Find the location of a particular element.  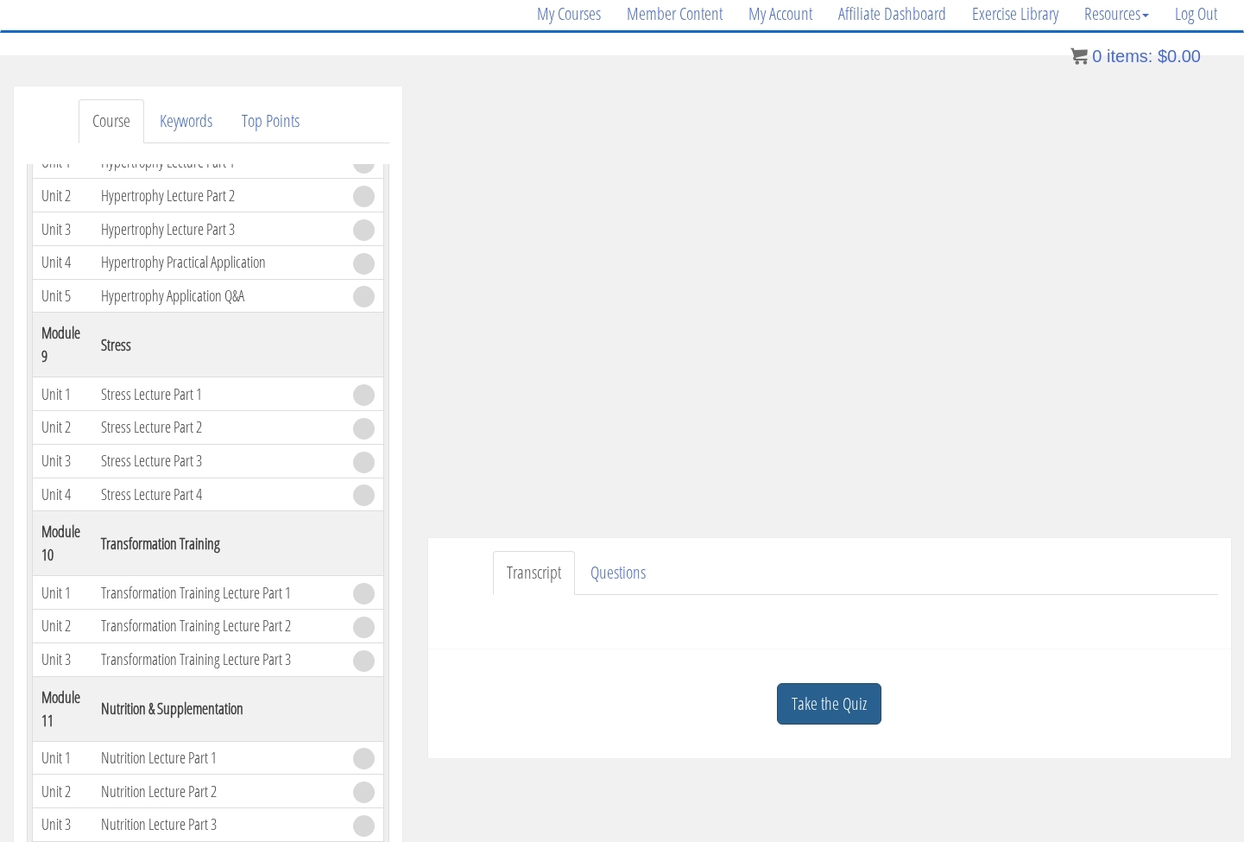

td: Transformation Training Lecture Part 2 is located at coordinates (218, 626).